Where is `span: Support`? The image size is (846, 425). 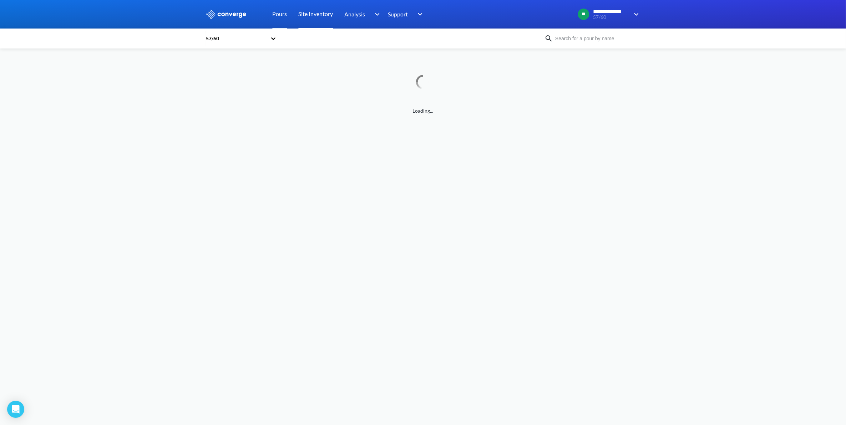 span: Support is located at coordinates (398, 14).